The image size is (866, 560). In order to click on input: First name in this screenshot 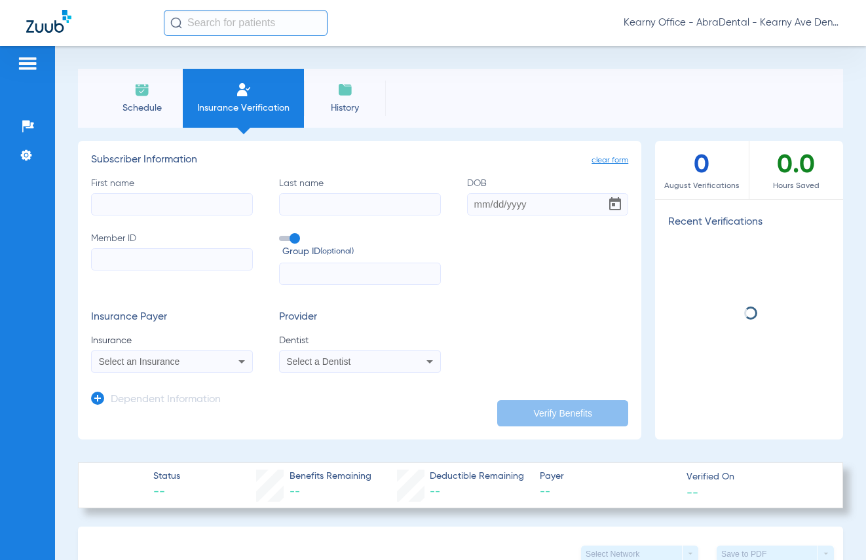, I will do `click(172, 204)`.